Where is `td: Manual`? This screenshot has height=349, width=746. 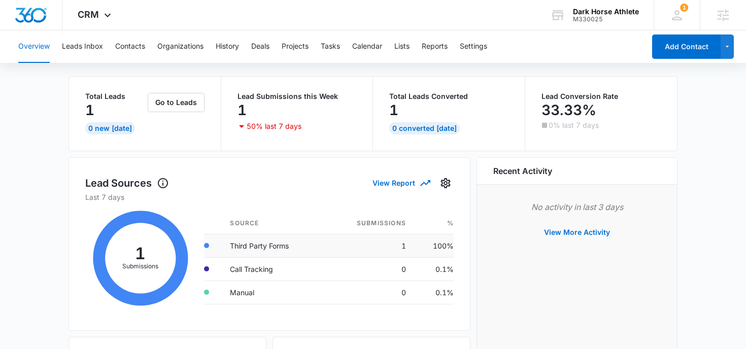
td: Manual is located at coordinates (273, 292).